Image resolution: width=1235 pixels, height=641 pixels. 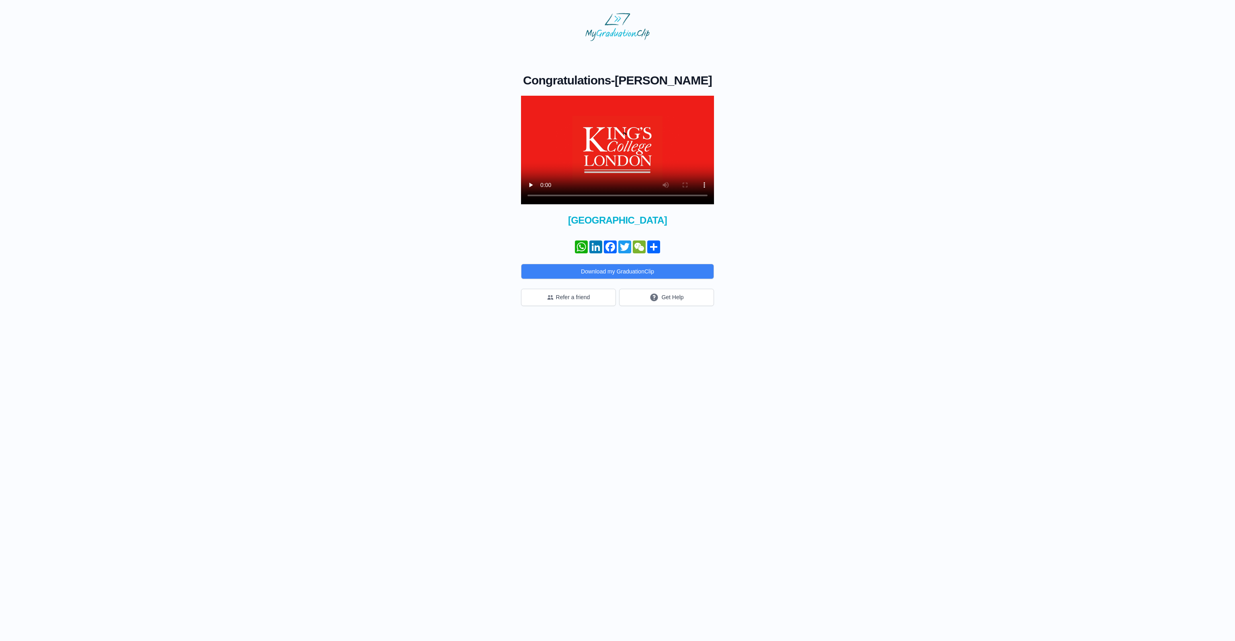 What do you see at coordinates (610, 247) in the screenshot?
I see `a: Facebook` at bounding box center [610, 247].